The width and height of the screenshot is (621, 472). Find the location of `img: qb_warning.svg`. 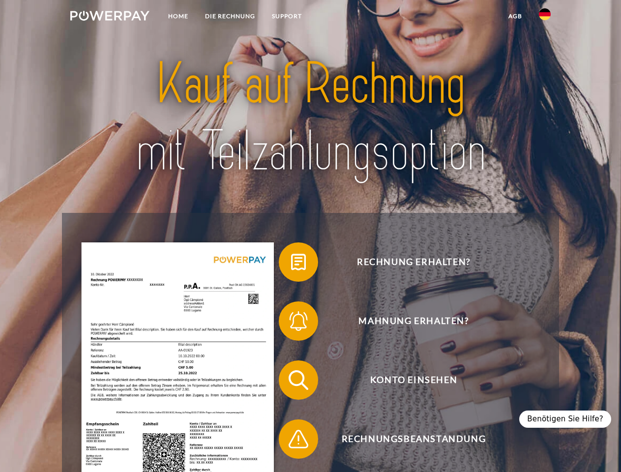

img: qb_warning.svg is located at coordinates (299, 439).